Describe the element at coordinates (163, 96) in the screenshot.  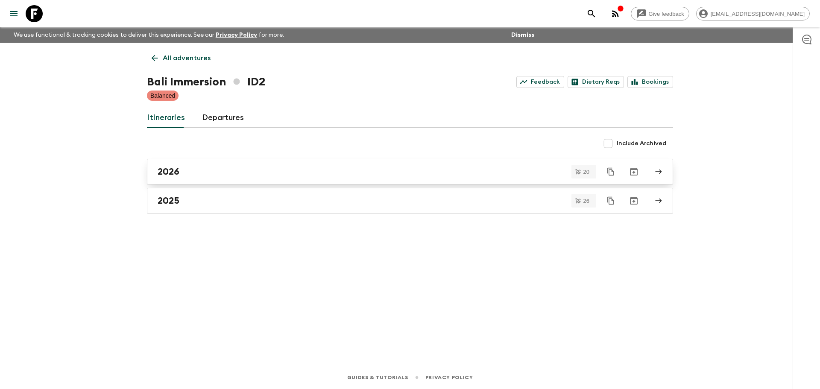
I see `p: Balanced` at that location.